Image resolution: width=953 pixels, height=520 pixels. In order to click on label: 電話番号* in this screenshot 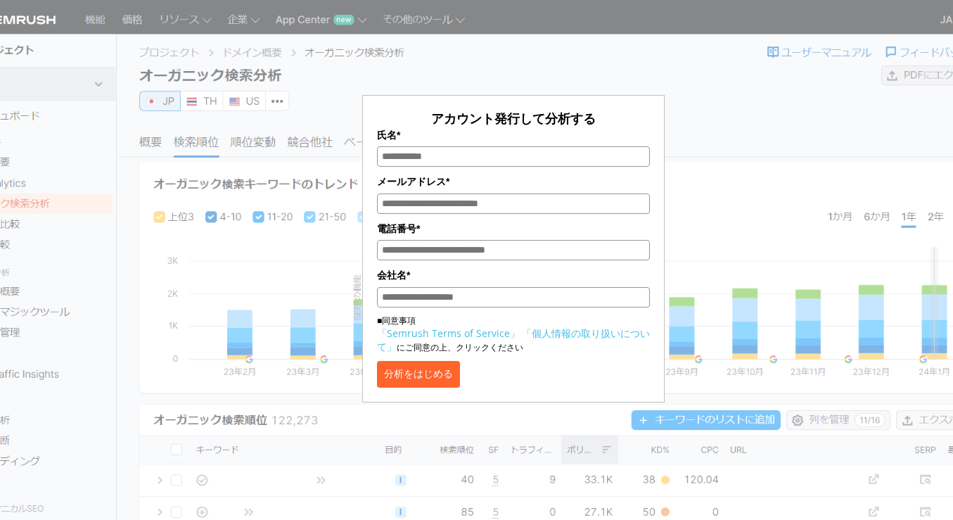, I will do `click(514, 229)`.